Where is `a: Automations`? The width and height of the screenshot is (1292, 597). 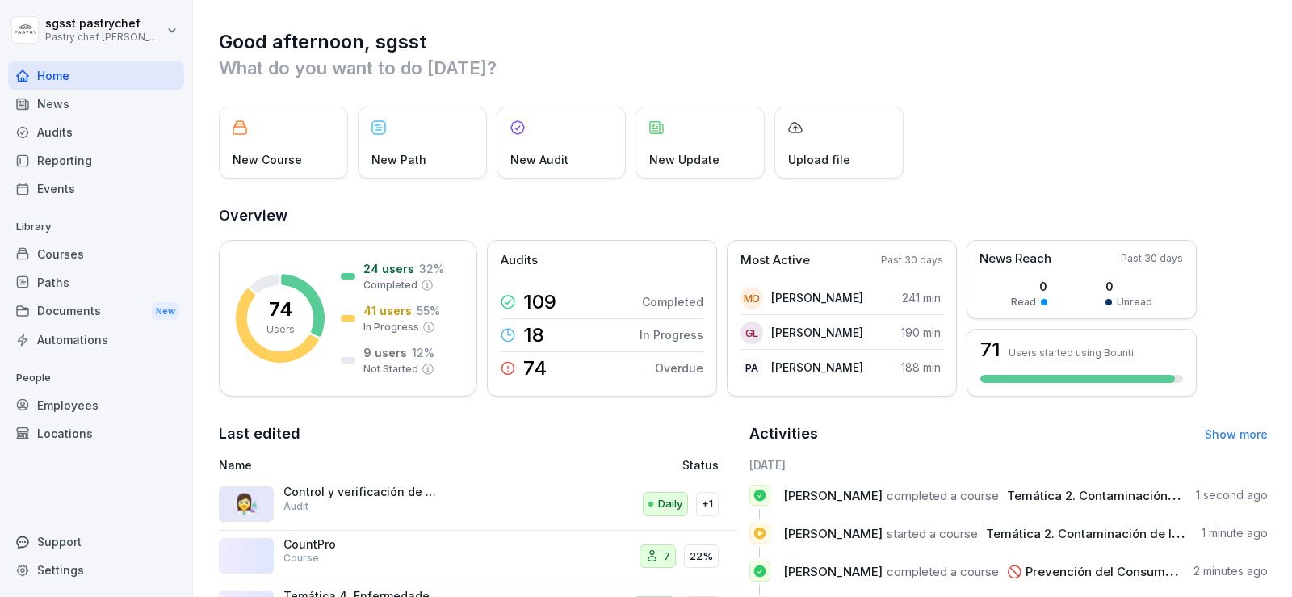 a: Automations is located at coordinates (96, 339).